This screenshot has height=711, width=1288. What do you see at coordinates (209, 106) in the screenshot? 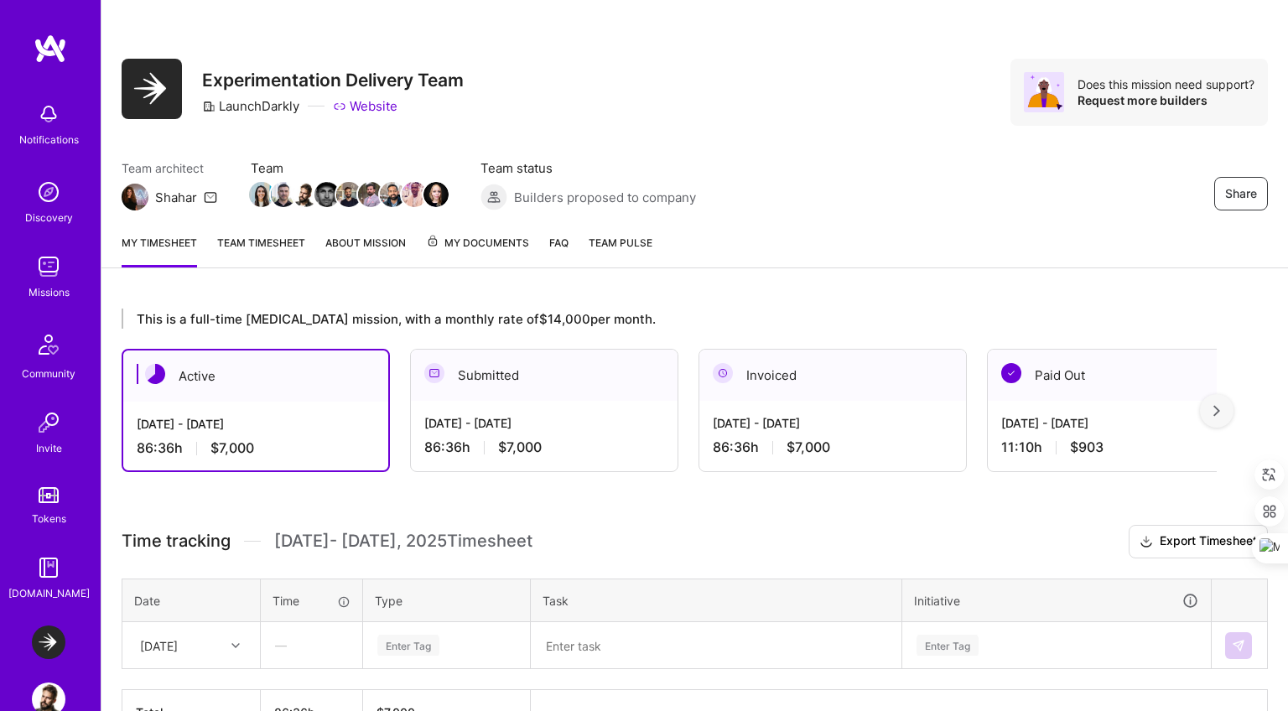
I see `i: icon CompanyGray` at bounding box center [209, 106].